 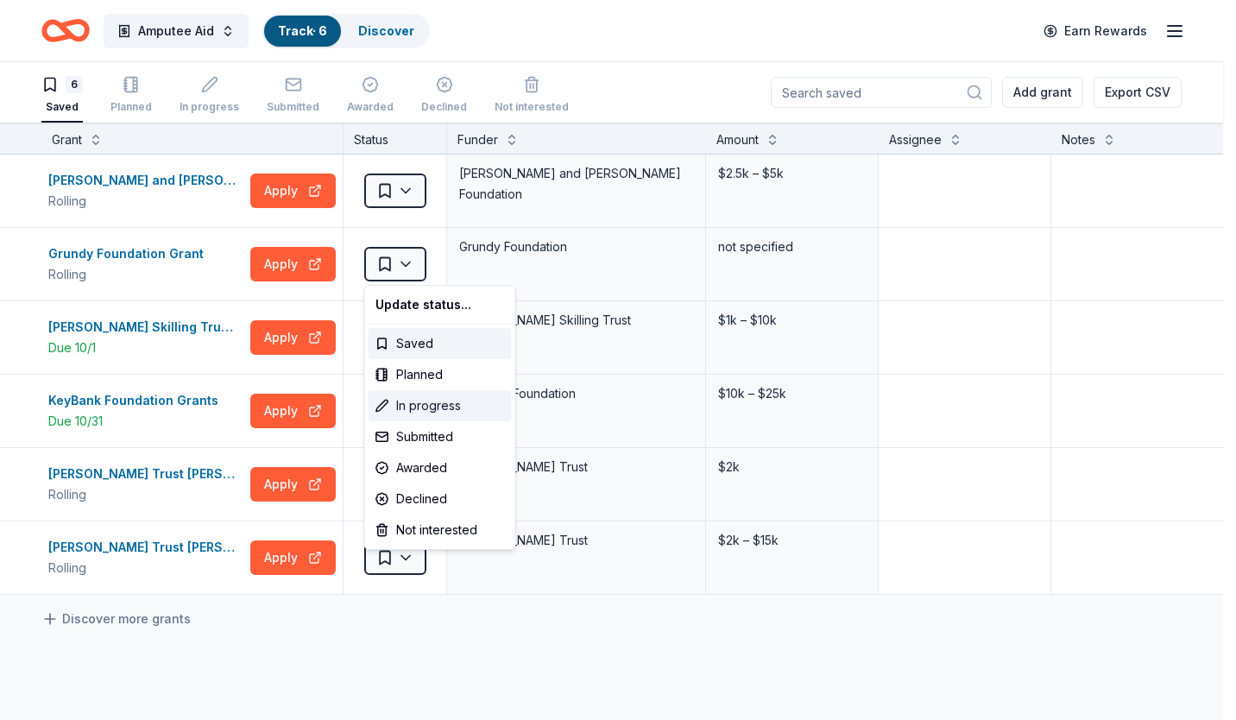 What do you see at coordinates (440, 406) in the screenshot?
I see `div: In progress` at bounding box center [440, 406].